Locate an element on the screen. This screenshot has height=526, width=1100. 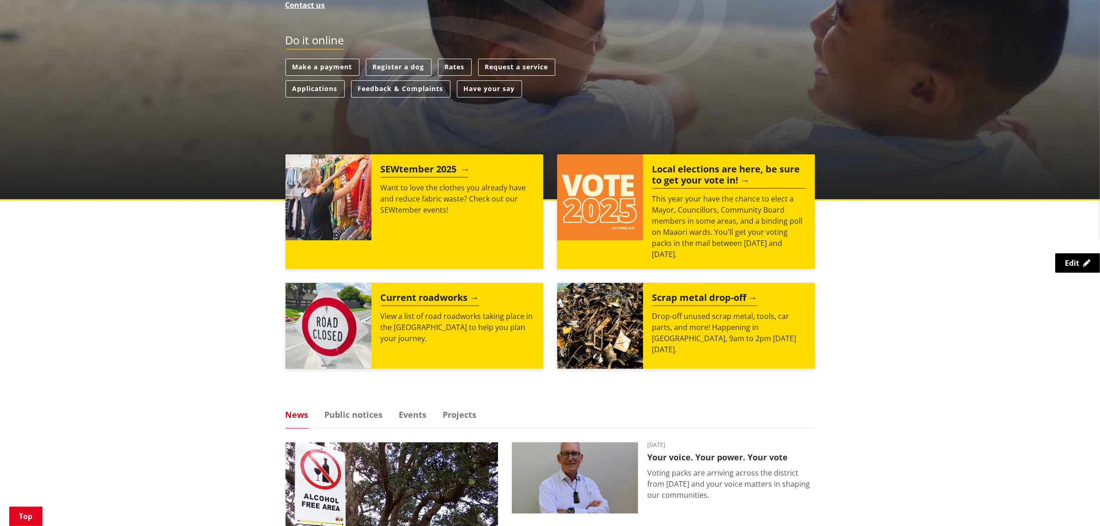
a: Register a dog is located at coordinates (399, 67).